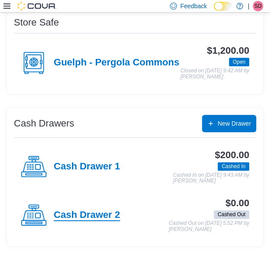 The image size is (270, 253). What do you see at coordinates (223, 6) in the screenshot?
I see `input: Dark Mode` at bounding box center [223, 6].